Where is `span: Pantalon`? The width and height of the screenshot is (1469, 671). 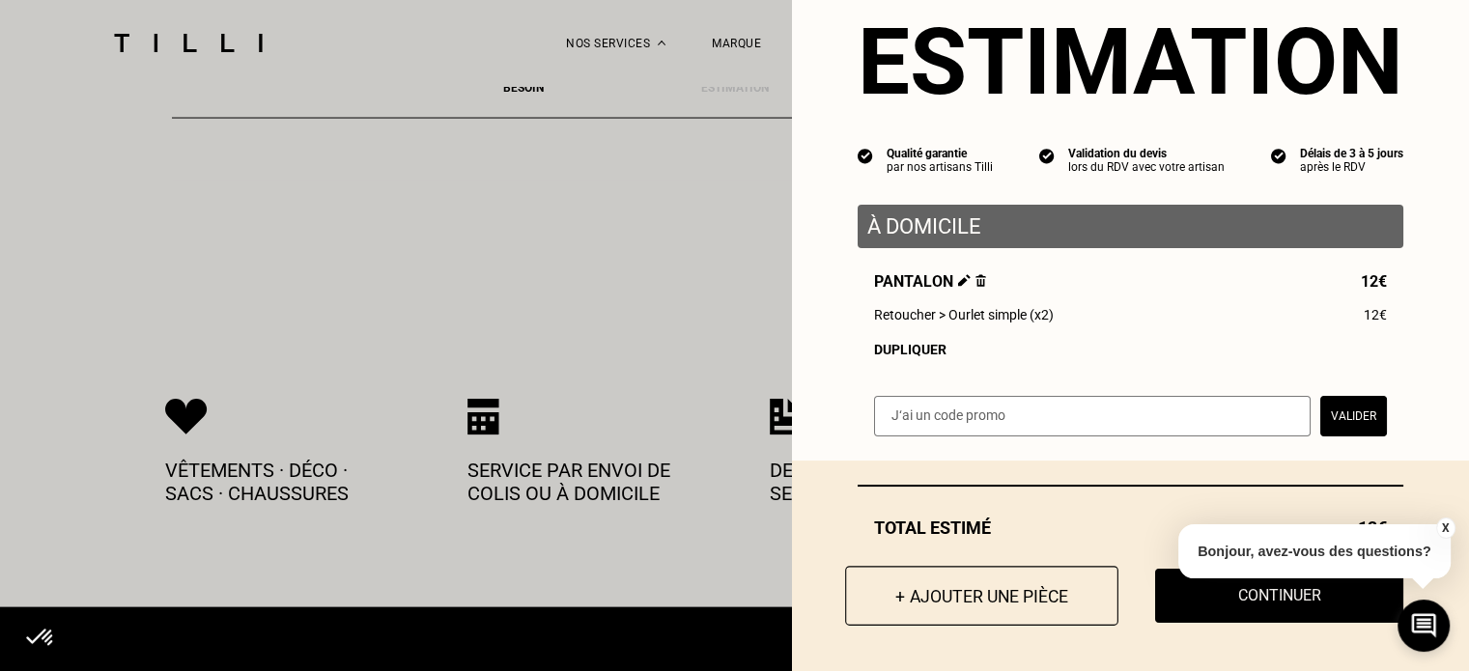
span: Pantalon is located at coordinates (930, 281).